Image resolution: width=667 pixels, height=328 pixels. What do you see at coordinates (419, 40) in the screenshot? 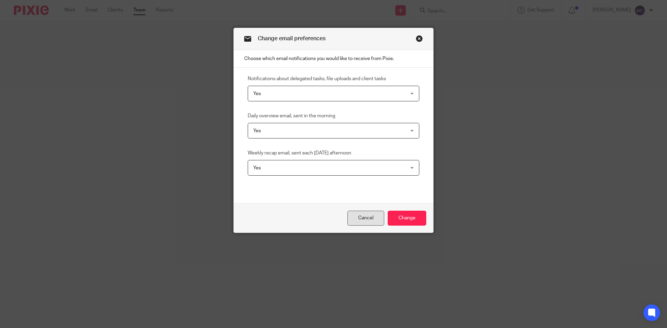
I see `a: Close this dialog window` at bounding box center [419, 40].